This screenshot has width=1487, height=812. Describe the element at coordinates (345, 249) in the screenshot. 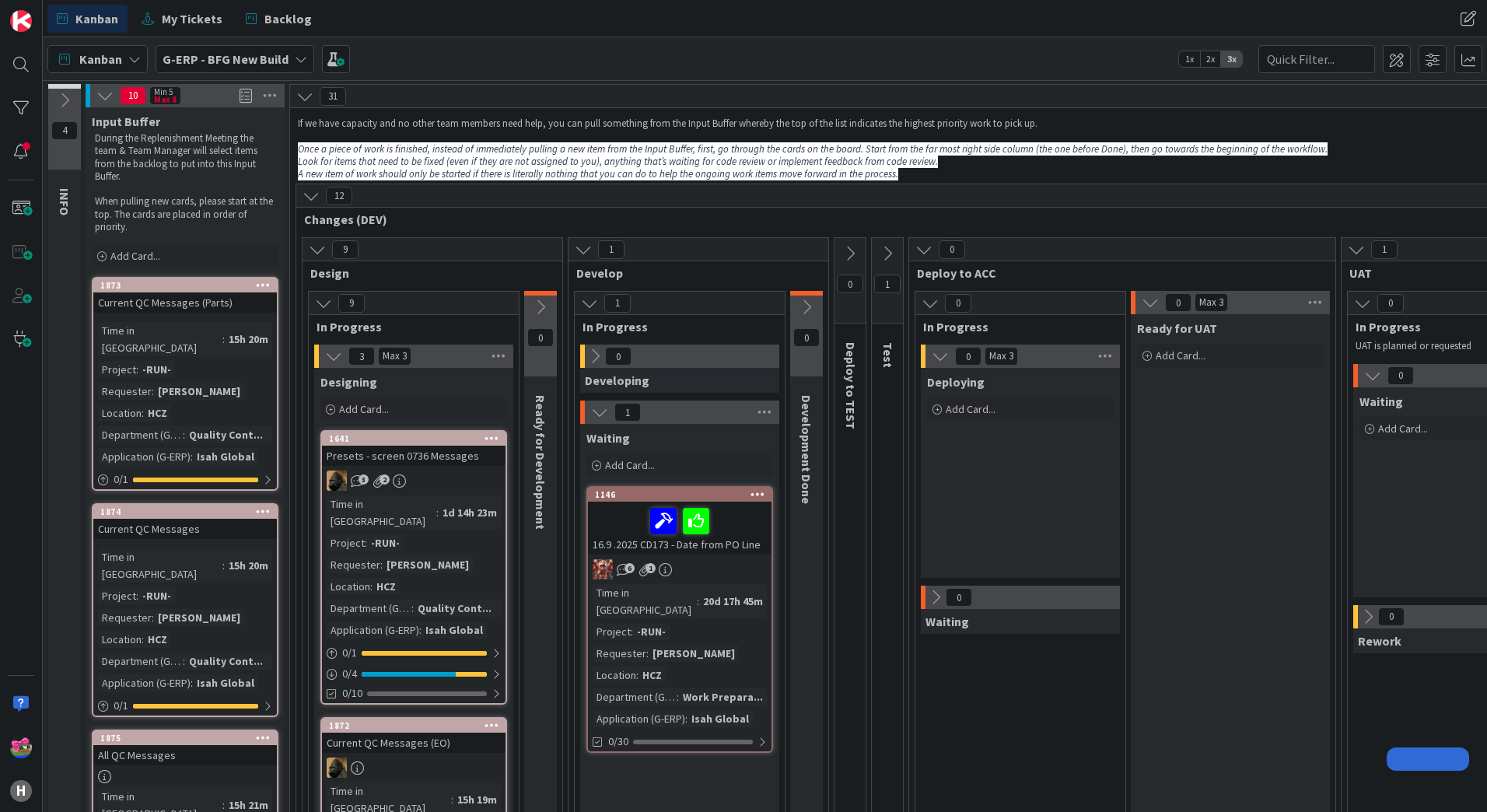

I see `span: 9` at that location.